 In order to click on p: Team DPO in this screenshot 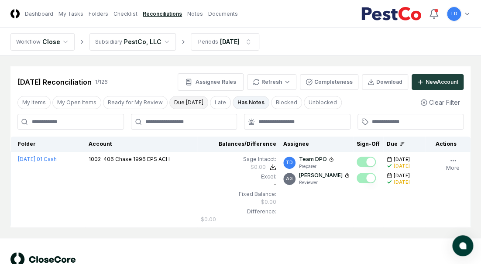, I will do `click(313, 159)`.